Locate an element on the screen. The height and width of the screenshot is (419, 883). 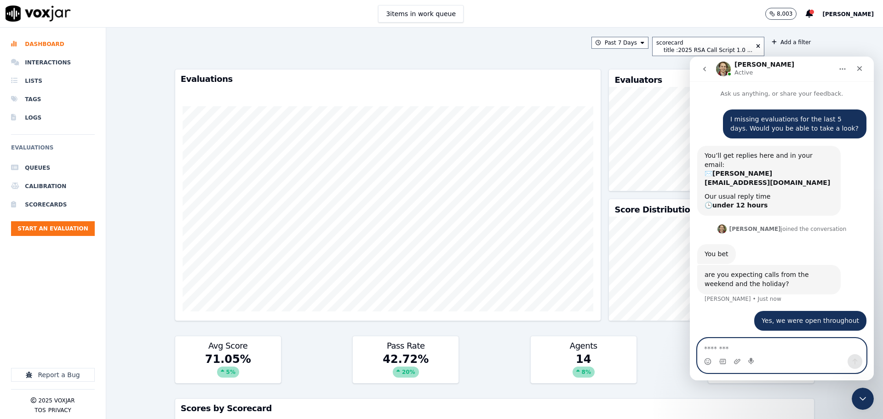
button: go back is located at coordinates (15, 12).